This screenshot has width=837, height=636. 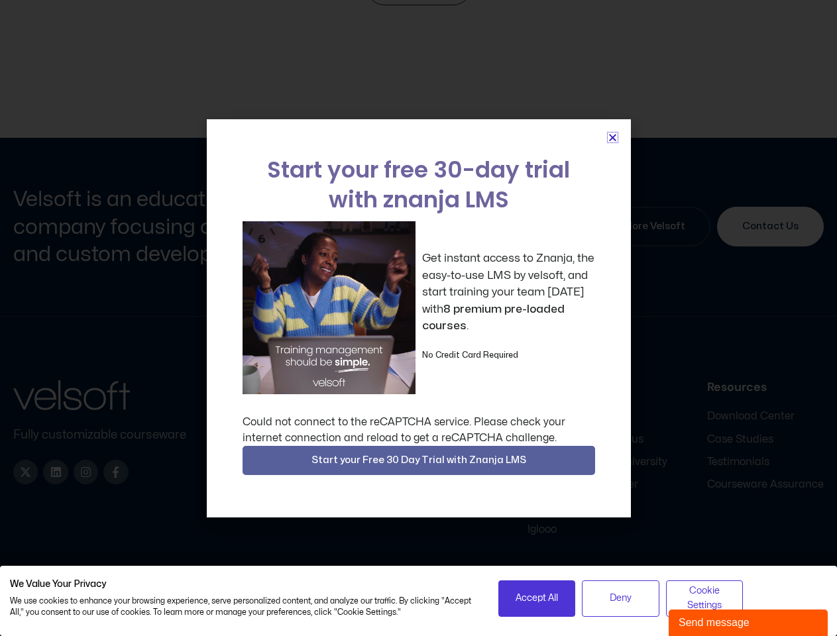 I want to click on strong: No Credit Card Required, so click(x=470, y=355).